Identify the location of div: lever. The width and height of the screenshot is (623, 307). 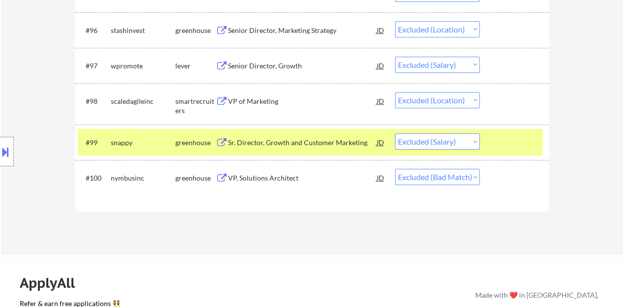
(196, 66).